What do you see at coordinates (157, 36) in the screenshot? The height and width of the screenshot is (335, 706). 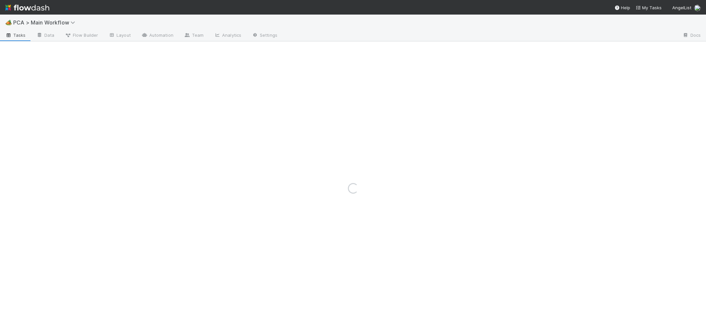 I see `a: Automation` at bounding box center [157, 36].